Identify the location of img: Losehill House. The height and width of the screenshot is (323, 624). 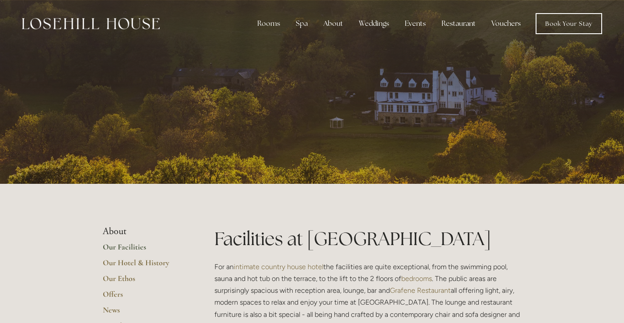
(91, 24).